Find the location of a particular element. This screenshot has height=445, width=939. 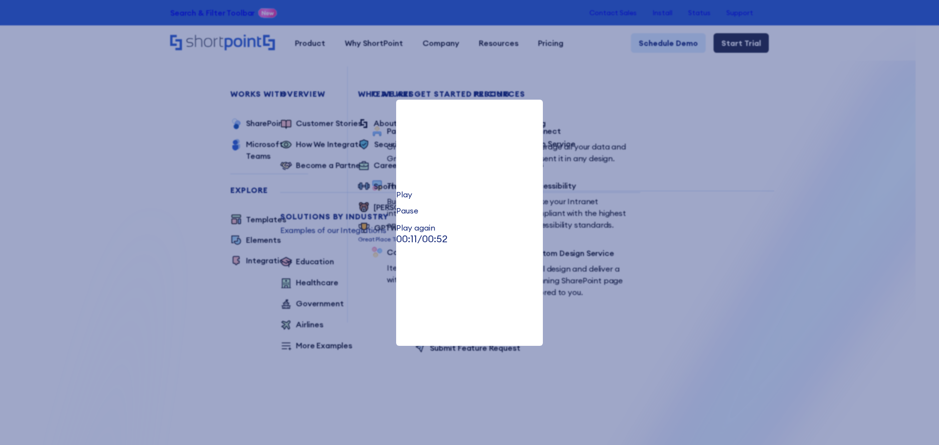

span: 00:11 is located at coordinates (406, 239).